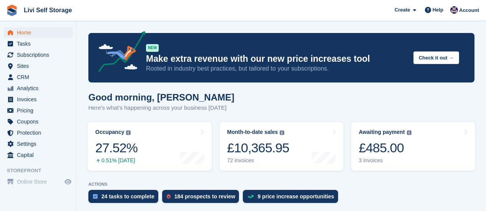 This screenshot has width=486, height=211. What do you see at coordinates (281, 146) in the screenshot?
I see `a: Month-to-date sales £10,365.95 72 invoices` at bounding box center [281, 146].